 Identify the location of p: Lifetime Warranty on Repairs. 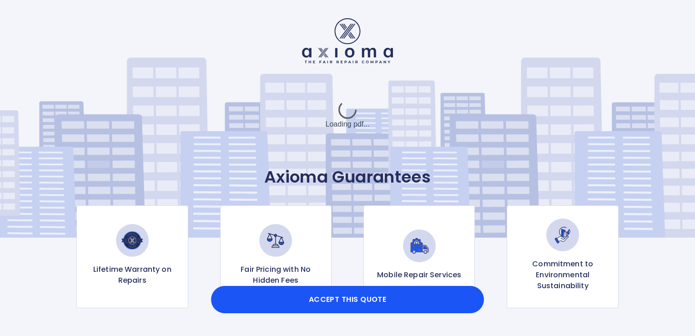
(132, 275).